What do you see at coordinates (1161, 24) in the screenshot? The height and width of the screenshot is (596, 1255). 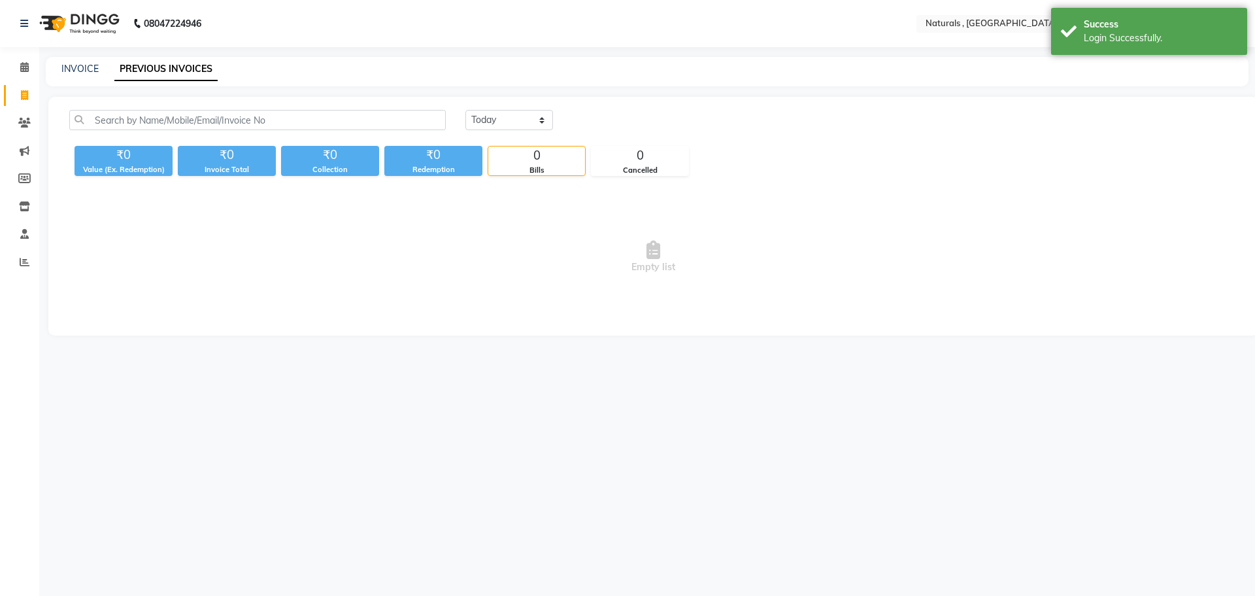 I see `div: Success` at bounding box center [1161, 24].